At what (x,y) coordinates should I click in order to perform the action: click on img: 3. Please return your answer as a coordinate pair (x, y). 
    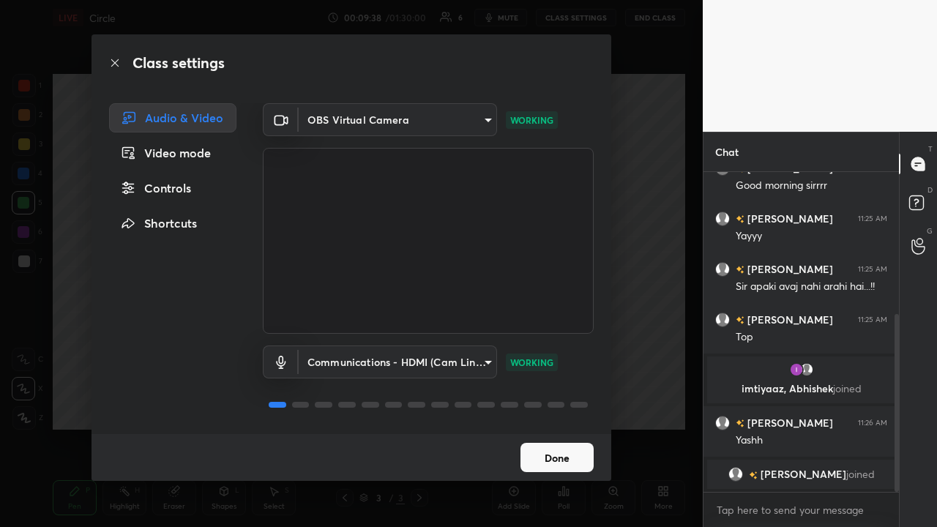
    Looking at the image, I should click on (797, 370).